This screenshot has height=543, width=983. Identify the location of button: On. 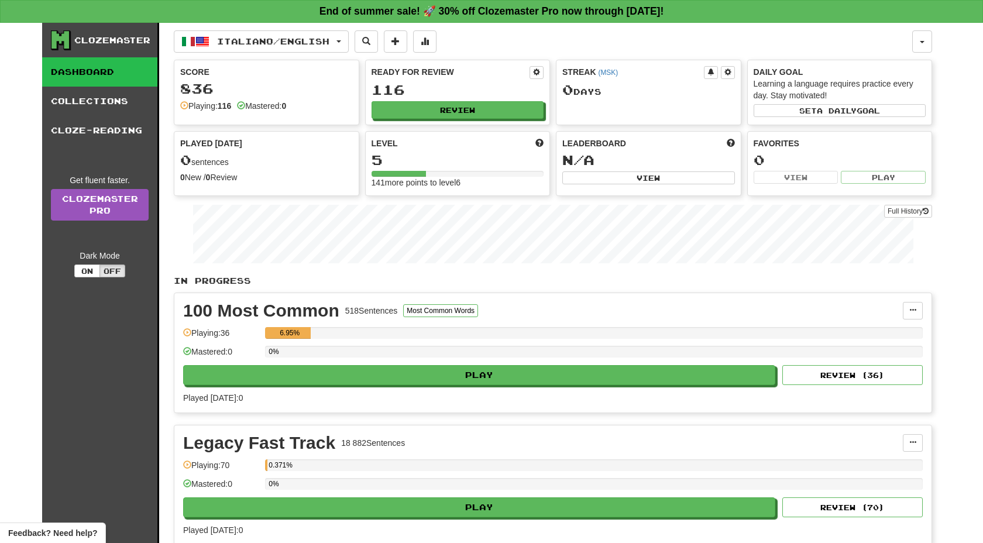
(87, 271).